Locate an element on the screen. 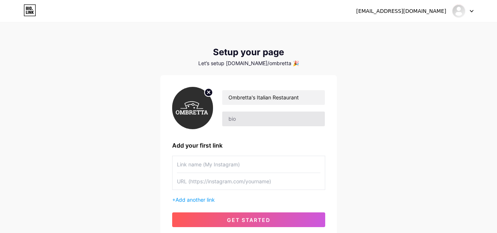 This screenshot has width=497, height=233. input: bio is located at coordinates (274, 119).